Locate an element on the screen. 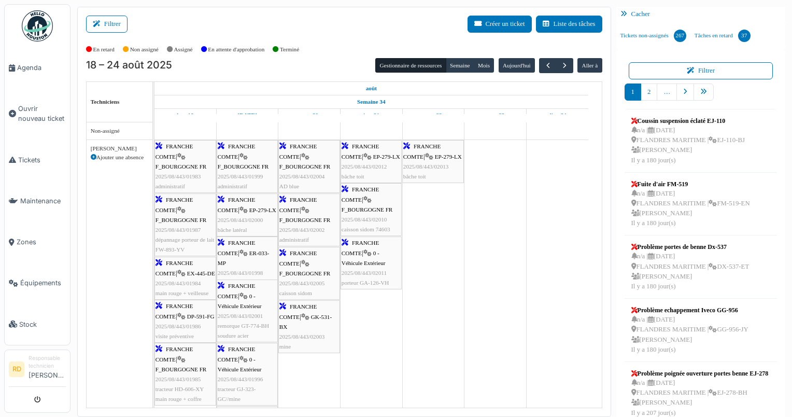 This screenshot has height=417, width=792. a: 19 août 2025 is located at coordinates (247, 115).